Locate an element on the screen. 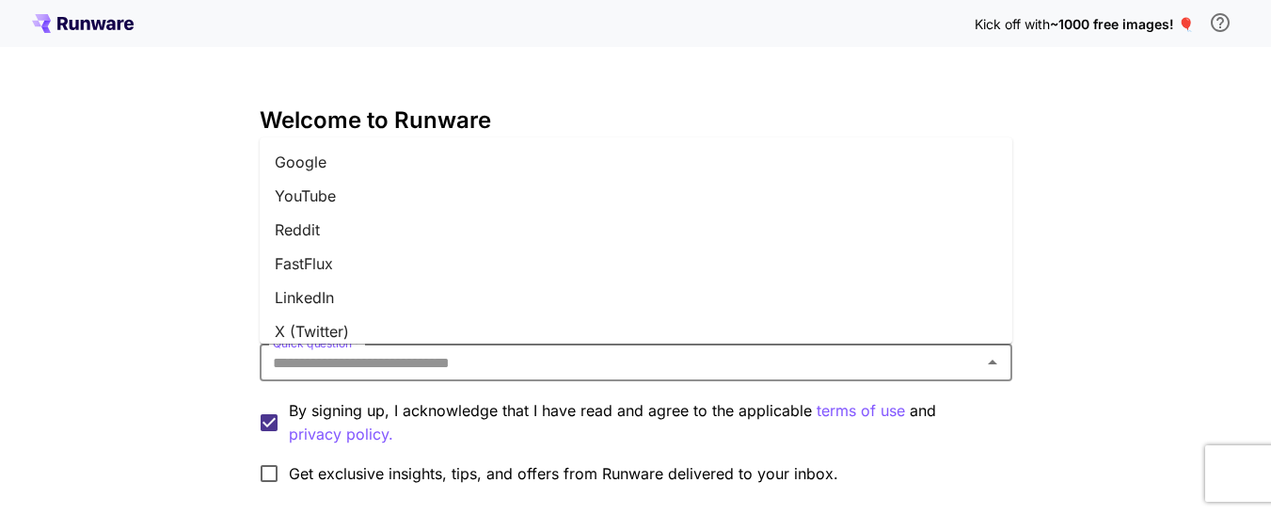 The image size is (1271, 515). p: By signing up, I acknowledge that I have read and agree to the applicable and is located at coordinates (643, 422).